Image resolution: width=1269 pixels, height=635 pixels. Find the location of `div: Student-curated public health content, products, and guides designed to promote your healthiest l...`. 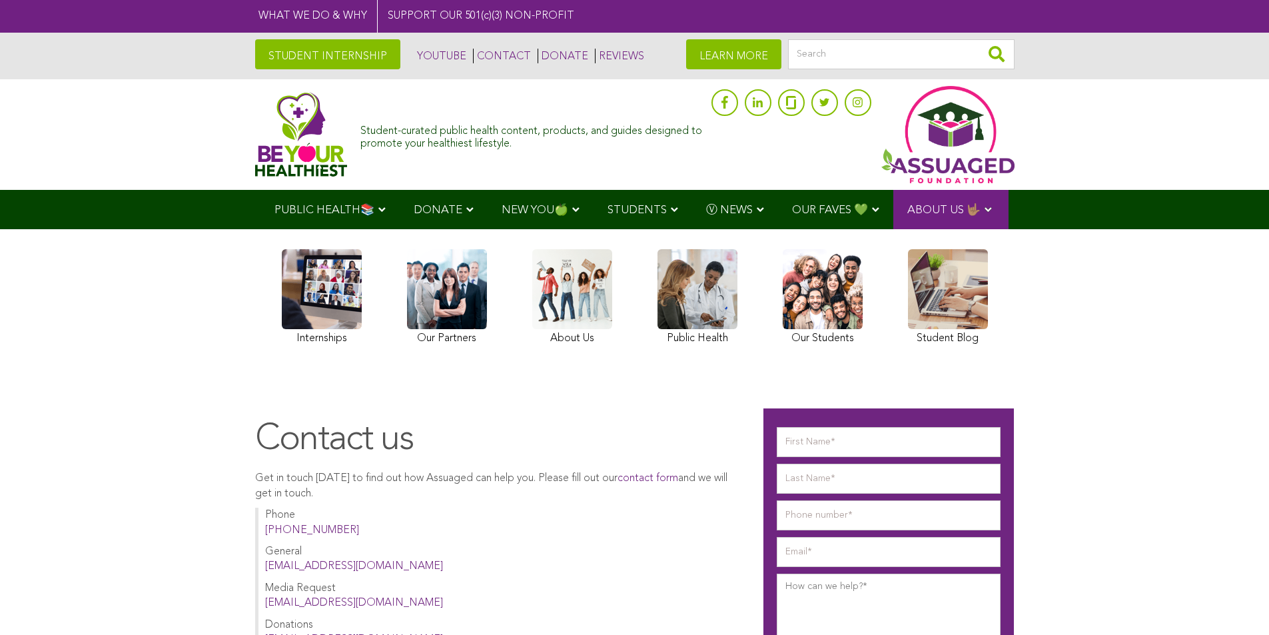

div: Student-curated public health content, products, and guides designed to promote your healthiest l... is located at coordinates (532, 135).